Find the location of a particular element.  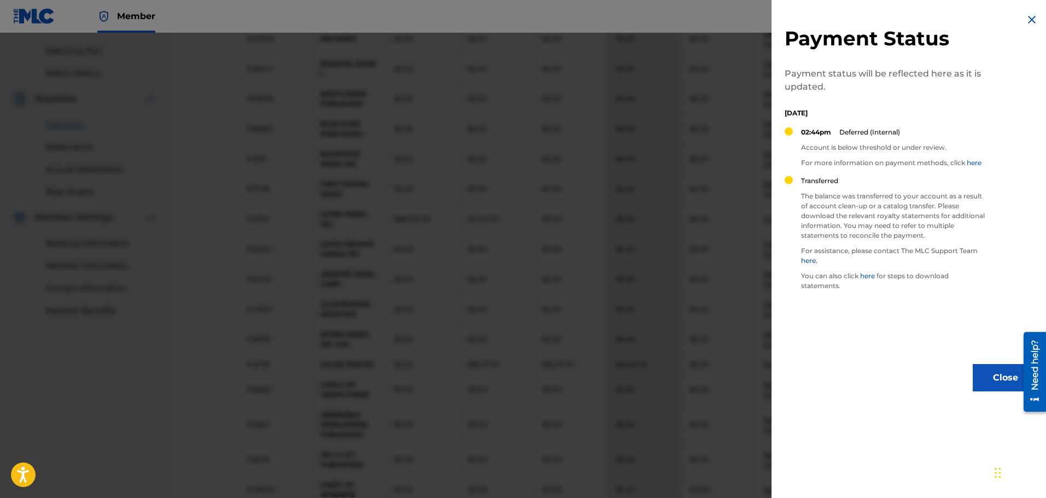

div: Open Resource Center is located at coordinates (19, 44).